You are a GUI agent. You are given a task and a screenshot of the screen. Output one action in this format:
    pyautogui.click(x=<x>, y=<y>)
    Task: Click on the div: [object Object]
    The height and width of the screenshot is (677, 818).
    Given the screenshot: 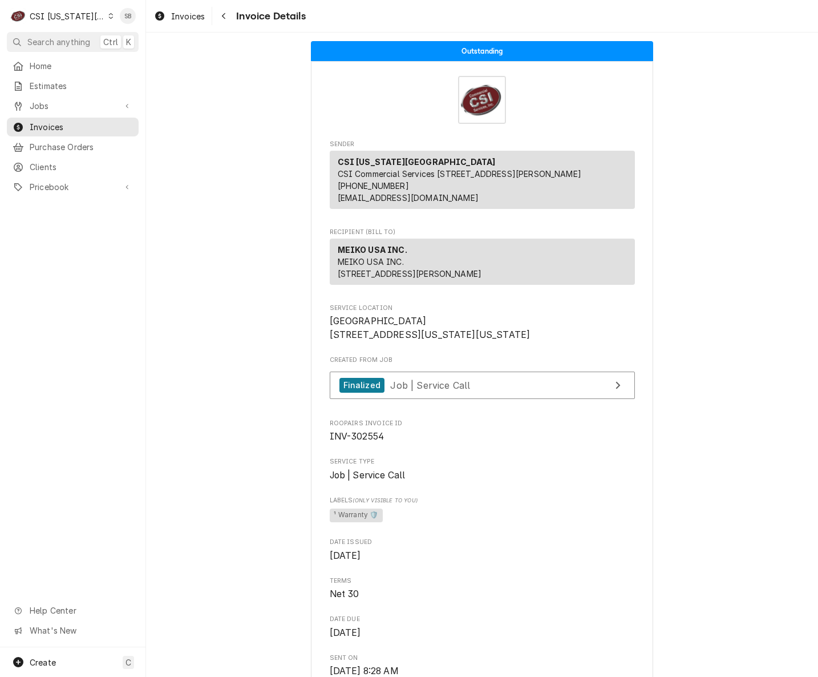 What is the action you would take?
    pyautogui.click(x=482, y=509)
    